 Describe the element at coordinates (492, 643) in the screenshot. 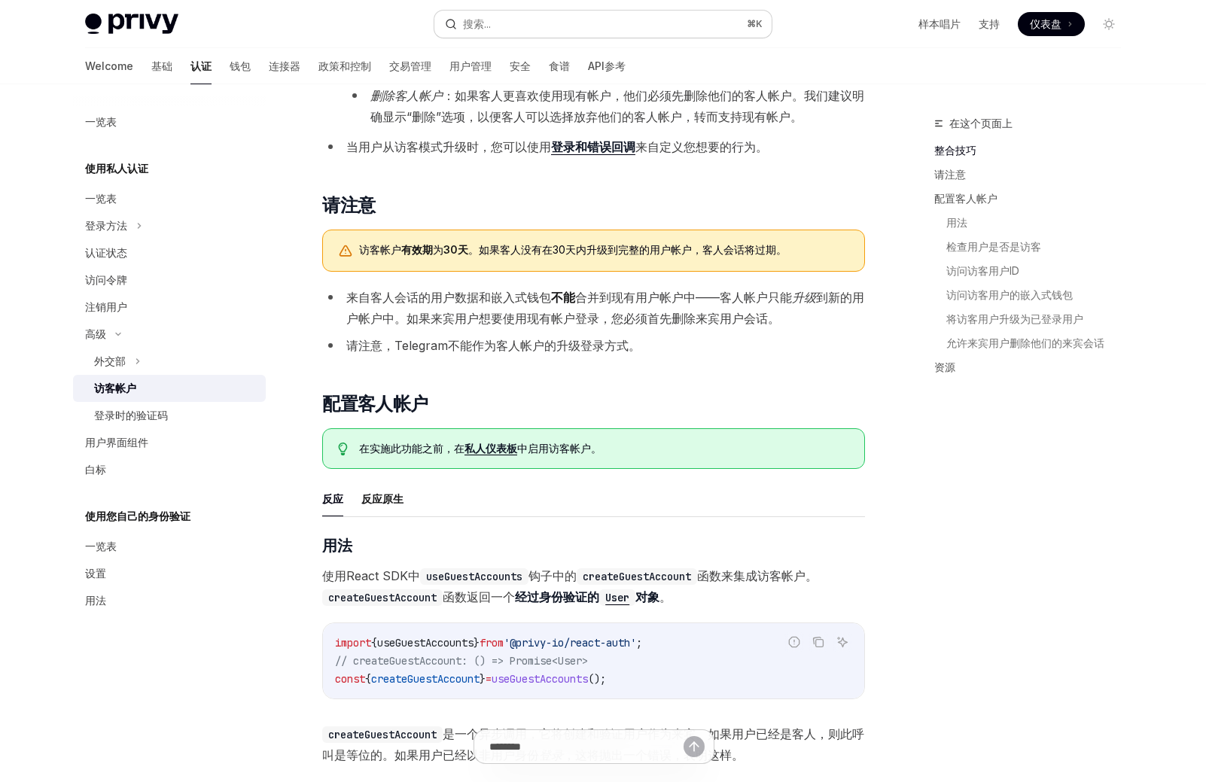

I see `span: from` at that location.